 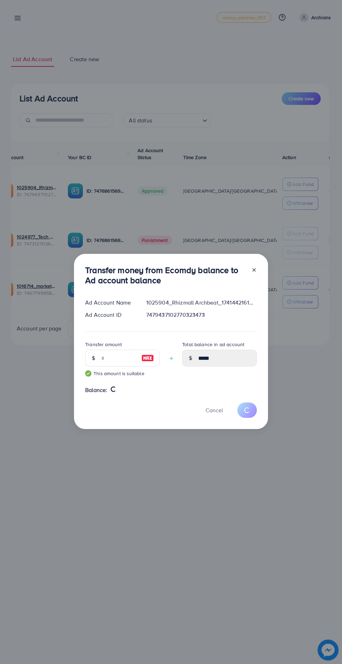 I want to click on label: Total balance in ad account, so click(x=213, y=344).